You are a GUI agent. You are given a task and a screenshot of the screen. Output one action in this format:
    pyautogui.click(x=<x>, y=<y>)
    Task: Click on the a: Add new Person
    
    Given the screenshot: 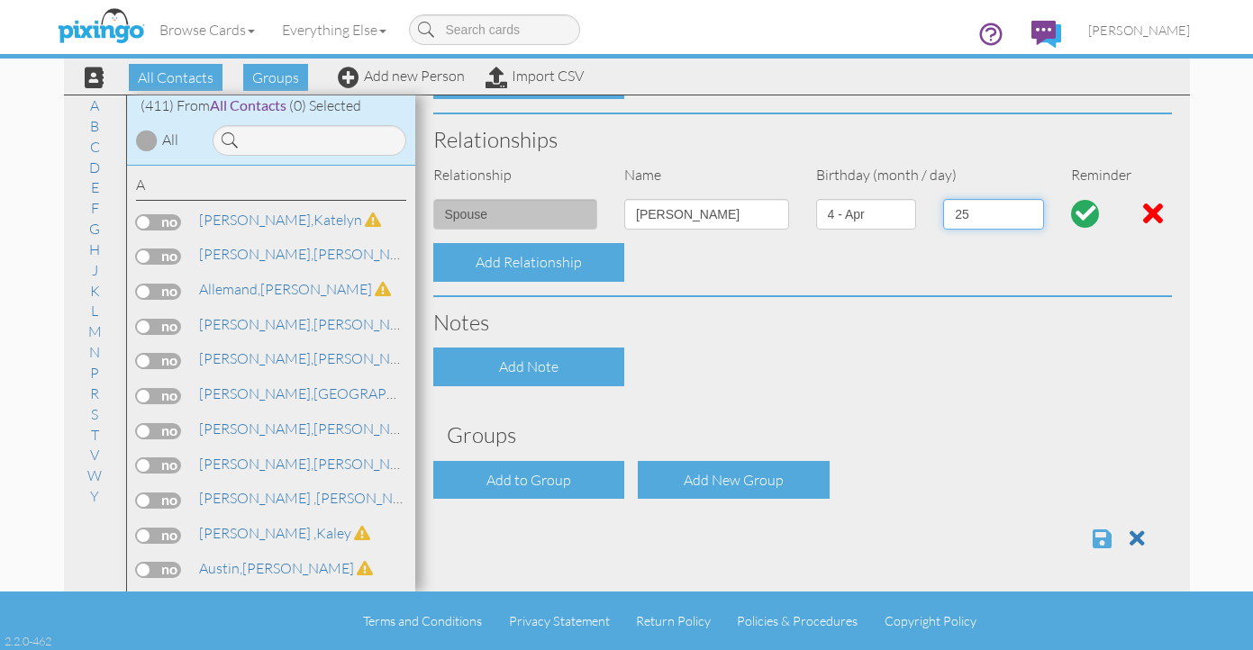 What is the action you would take?
    pyautogui.click(x=401, y=76)
    